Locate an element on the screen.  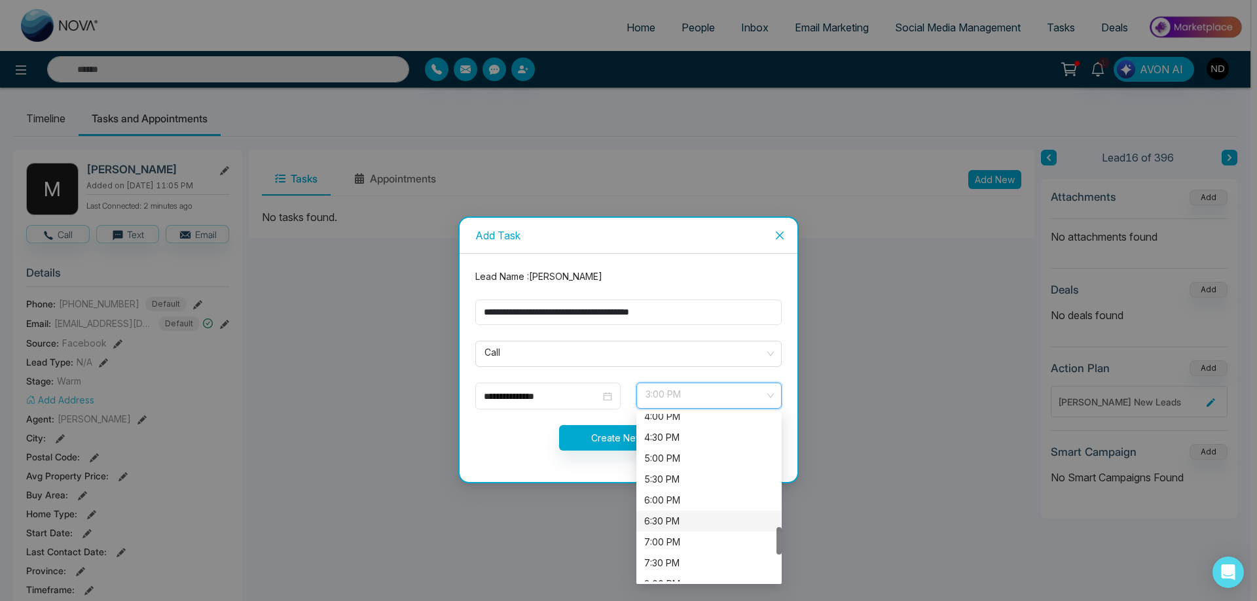
div: Open Intercom Messenger is located at coordinates (1228, 573).